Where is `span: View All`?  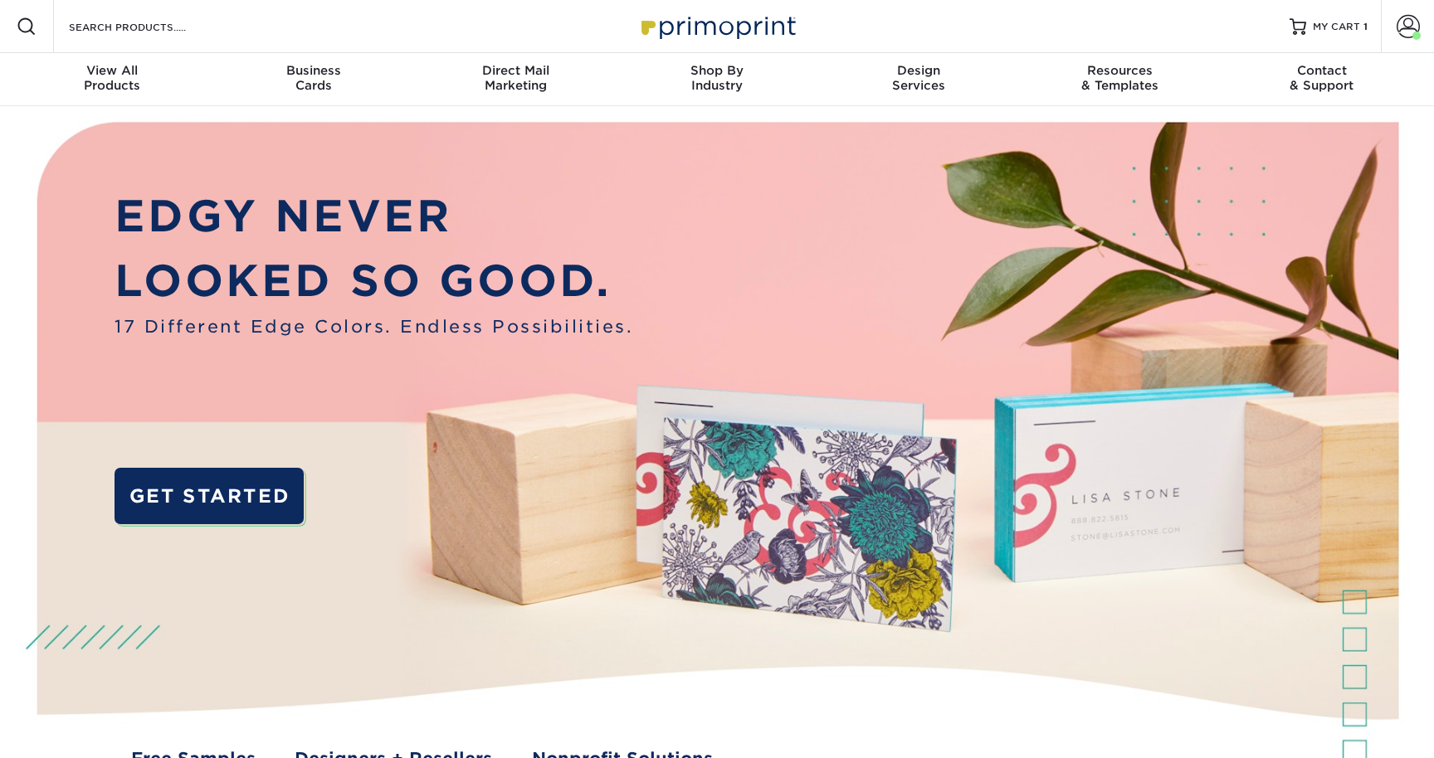
span: View All is located at coordinates (112, 71).